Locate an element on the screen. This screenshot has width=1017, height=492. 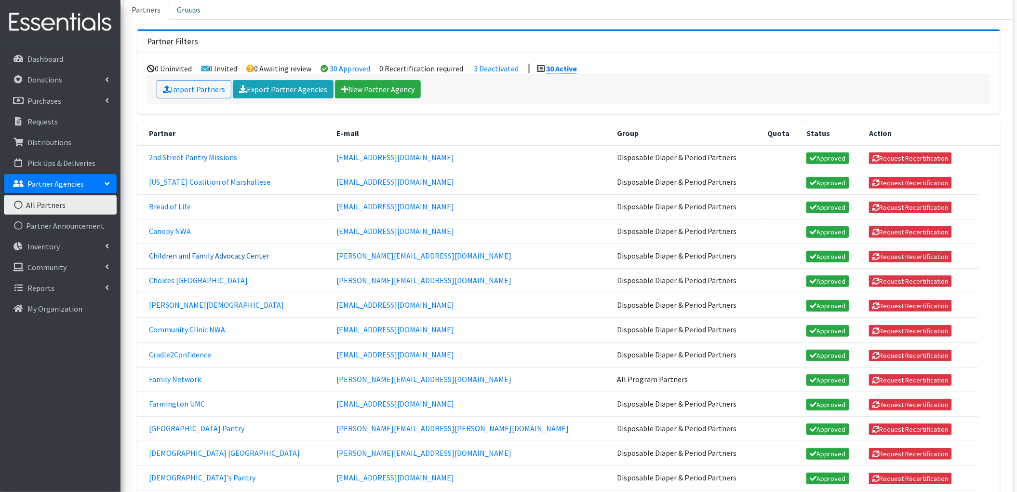
p: Community is located at coordinates (47, 267).